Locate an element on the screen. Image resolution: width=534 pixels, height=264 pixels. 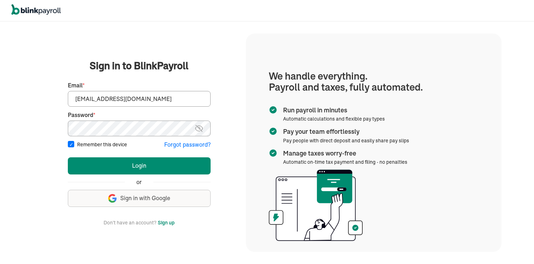
img: google is located at coordinates (112, 198).